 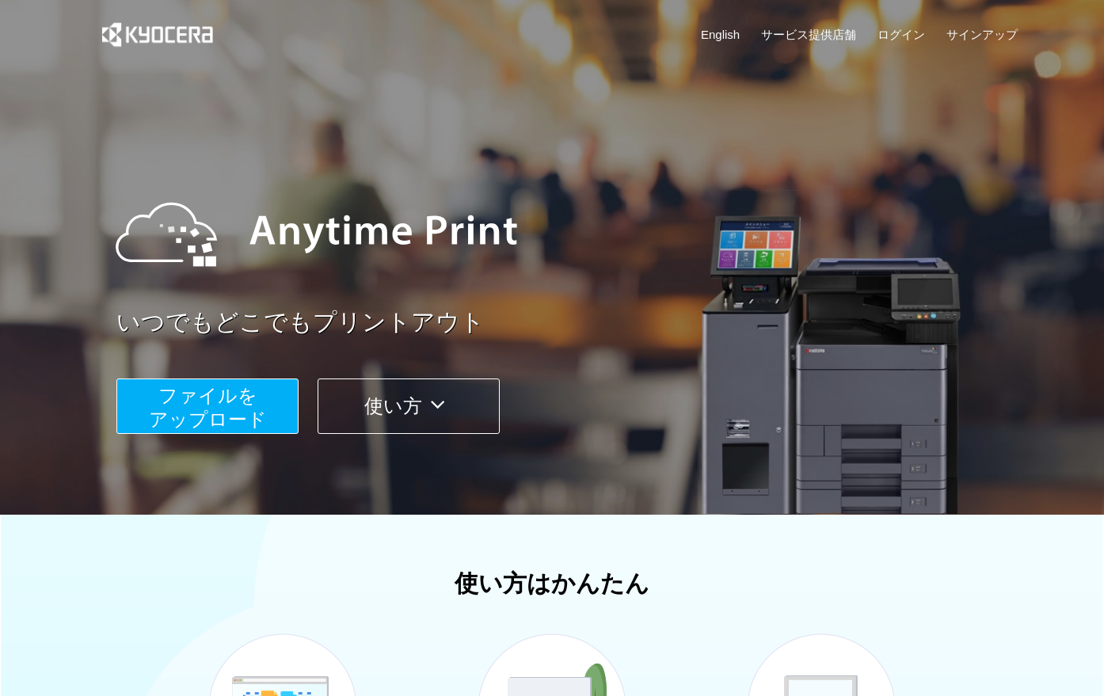 What do you see at coordinates (409, 406) in the screenshot?
I see `button: 使い方` at bounding box center [409, 406].